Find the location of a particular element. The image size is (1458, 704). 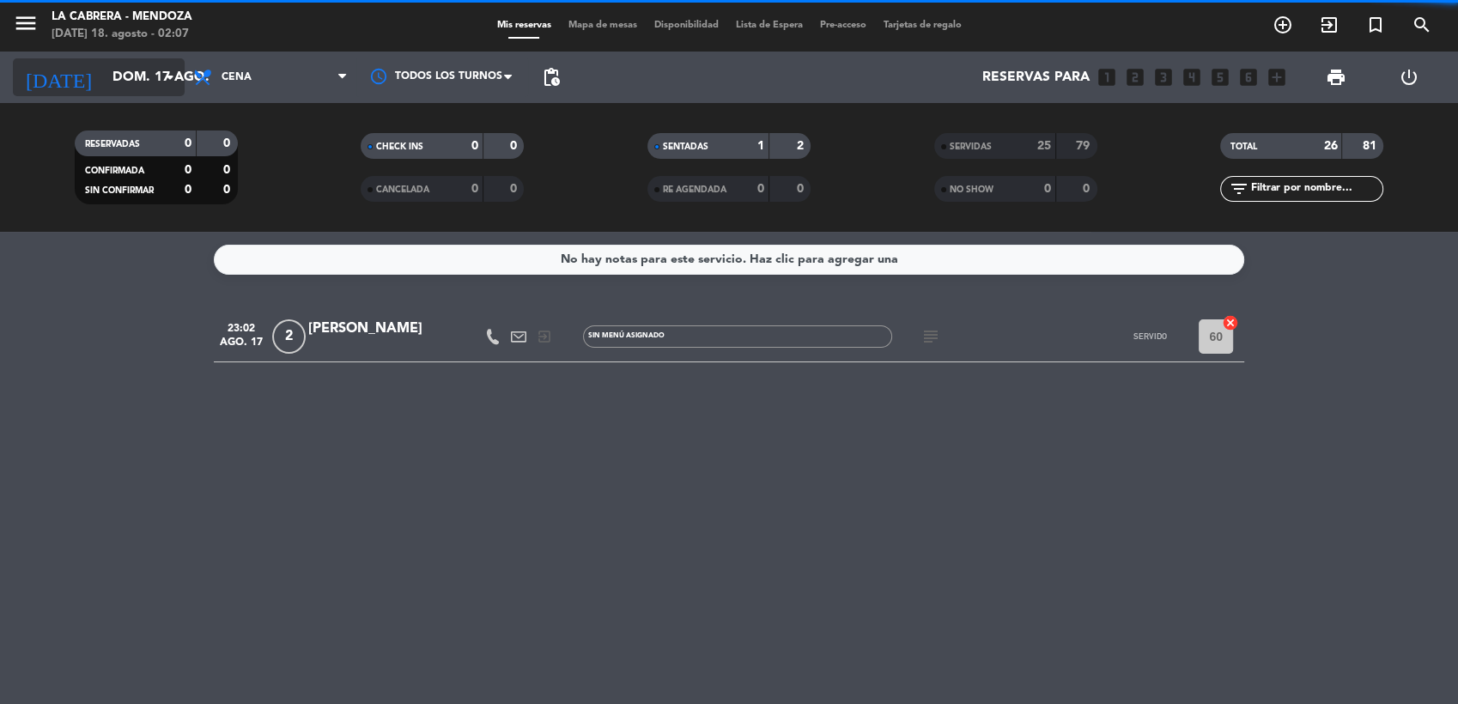

strong: 1 is located at coordinates (761, 146).